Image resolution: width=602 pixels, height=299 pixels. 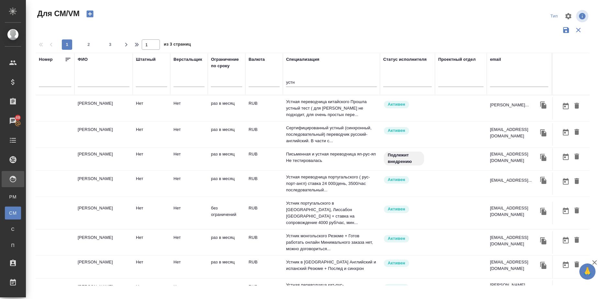 I want to click on td: без ограничений, so click(x=226, y=213).